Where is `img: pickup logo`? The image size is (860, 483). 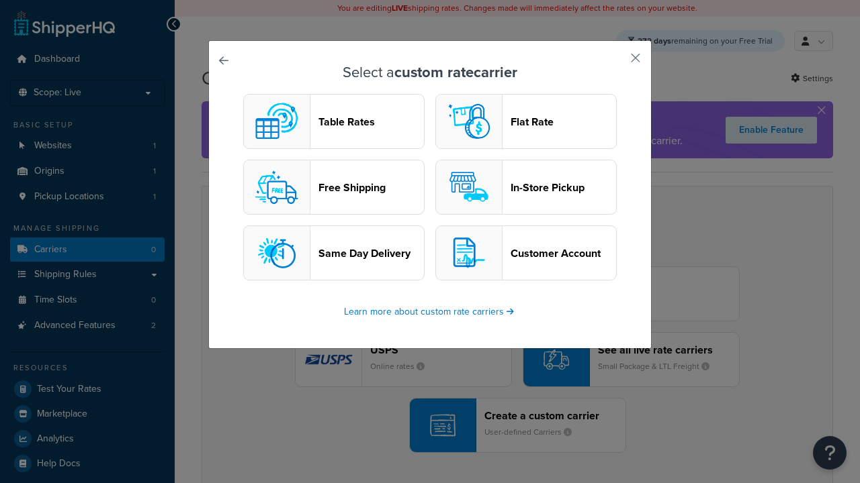
img: pickup logo is located at coordinates (469, 187).